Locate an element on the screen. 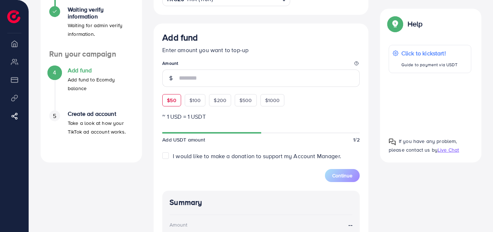 The width and height of the screenshot is (493, 232). legend: Amount is located at coordinates (261, 64).